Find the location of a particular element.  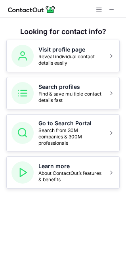

h5: Go to Search Portal is located at coordinates (71, 123).